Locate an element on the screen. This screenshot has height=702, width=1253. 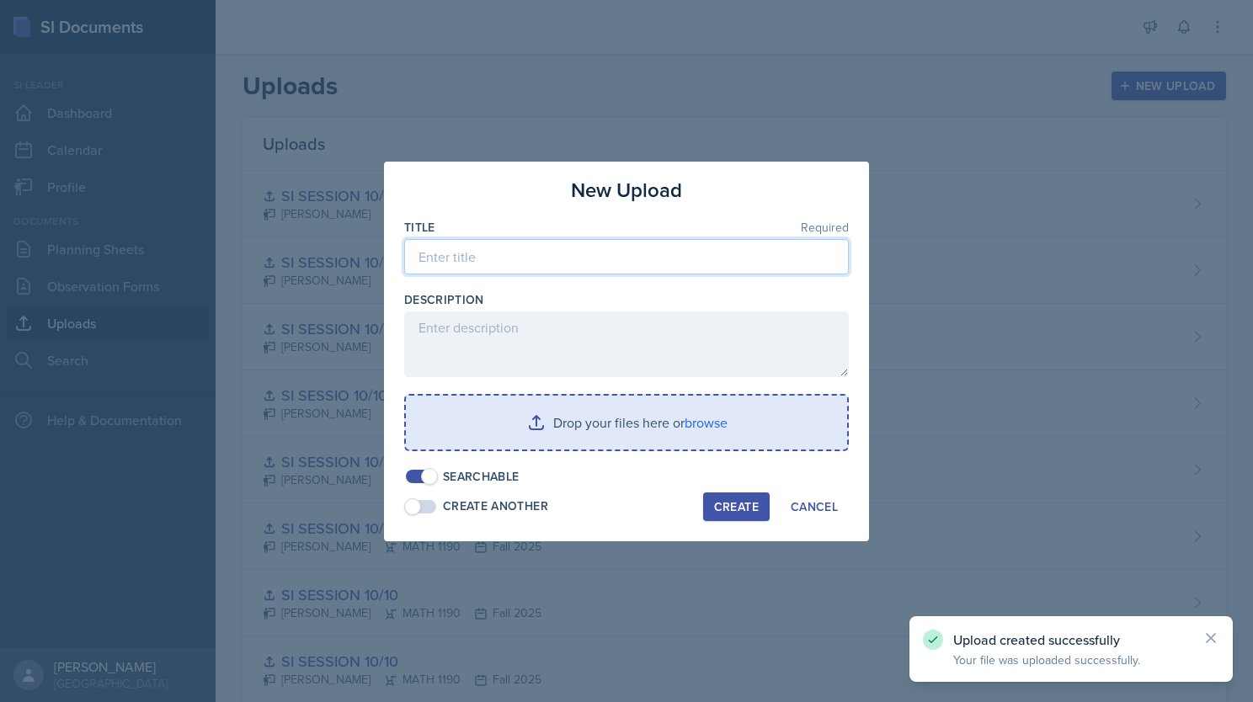
div: Cancel is located at coordinates (815, 507).